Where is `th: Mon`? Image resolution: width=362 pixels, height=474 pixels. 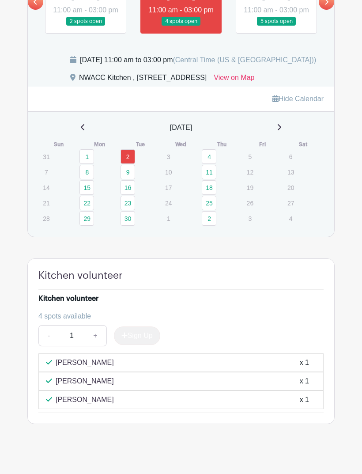 th: Mon is located at coordinates (99, 144).